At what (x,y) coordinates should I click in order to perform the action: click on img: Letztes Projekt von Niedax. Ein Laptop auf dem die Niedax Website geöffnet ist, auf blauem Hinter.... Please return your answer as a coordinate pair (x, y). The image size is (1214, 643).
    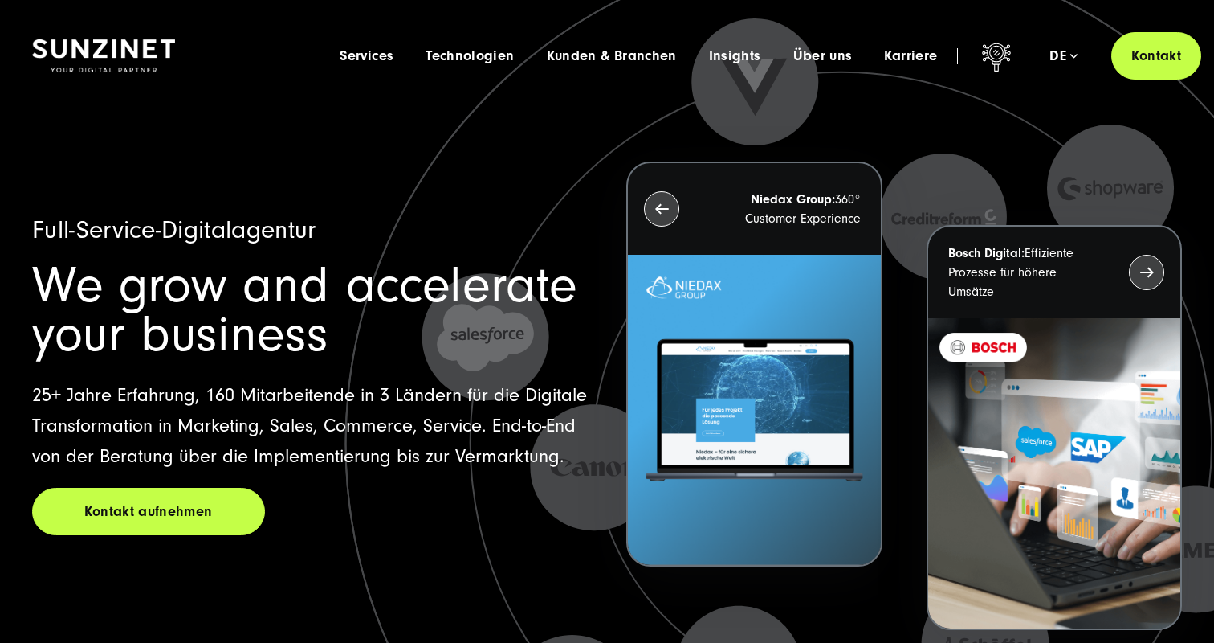
    Looking at the image, I should click on (754, 410).